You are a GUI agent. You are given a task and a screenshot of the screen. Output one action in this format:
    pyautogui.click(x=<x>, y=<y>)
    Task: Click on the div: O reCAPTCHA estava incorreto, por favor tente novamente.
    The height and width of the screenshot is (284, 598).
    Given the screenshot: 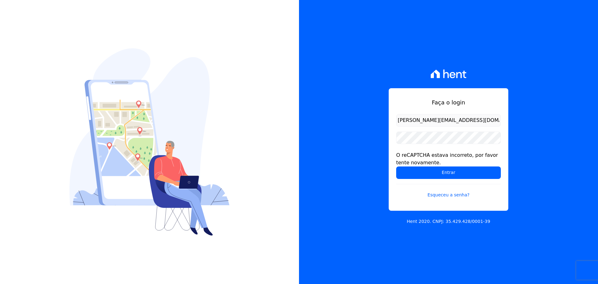 What is the action you would take?
    pyautogui.click(x=449, y=159)
    